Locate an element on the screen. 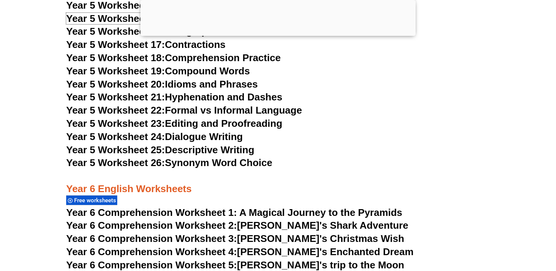 The height and width of the screenshot is (271, 556). a: Year 5 Worksheet 22:Formal vs Informal Language is located at coordinates (184, 110).